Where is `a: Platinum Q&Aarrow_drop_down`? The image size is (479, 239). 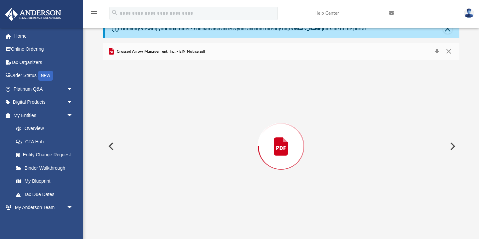 a: Platinum Q&Aarrow_drop_down is located at coordinates (44, 89).